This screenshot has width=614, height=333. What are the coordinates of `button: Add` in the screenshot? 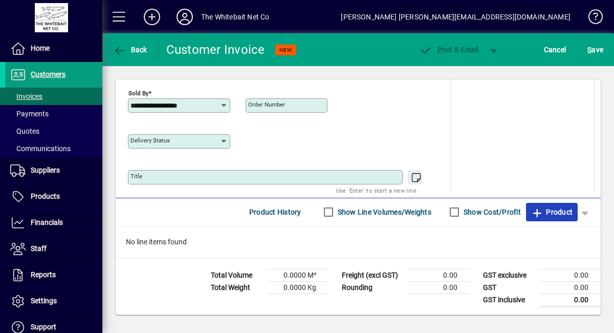 It's located at (152, 17).